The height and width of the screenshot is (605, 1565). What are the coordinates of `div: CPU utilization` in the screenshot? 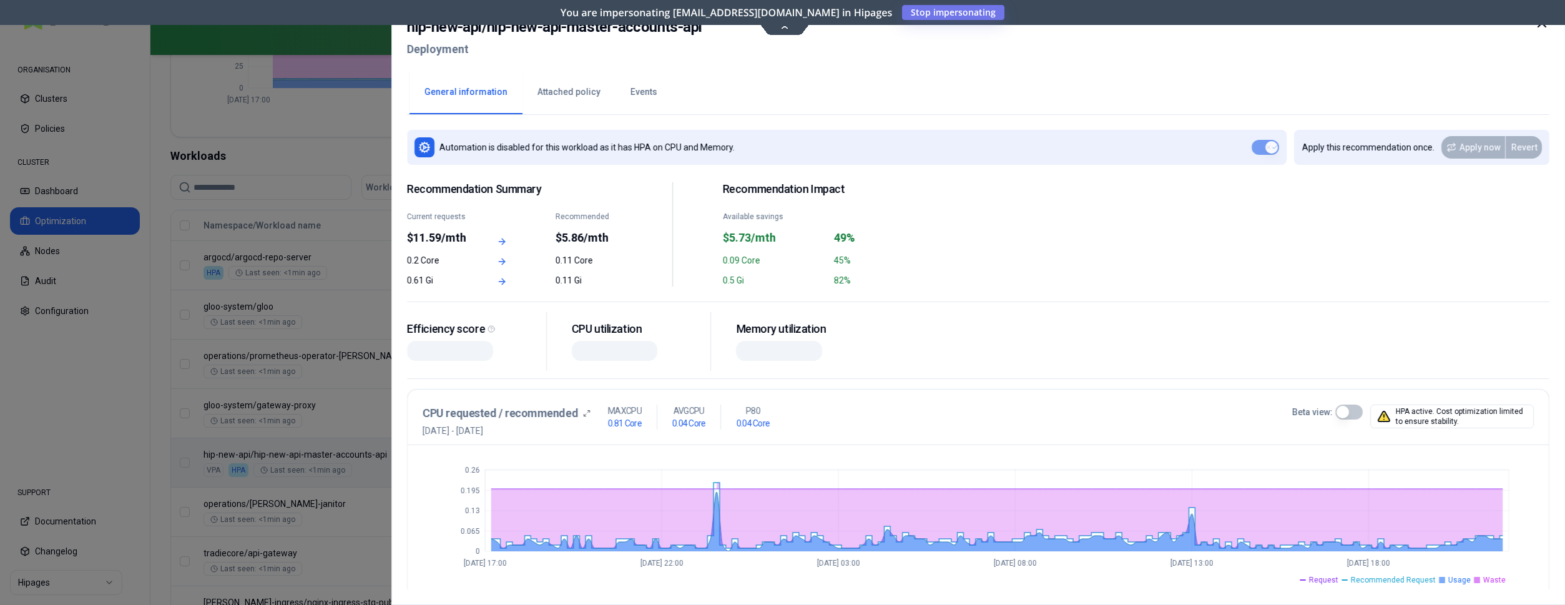 It's located at (636, 329).